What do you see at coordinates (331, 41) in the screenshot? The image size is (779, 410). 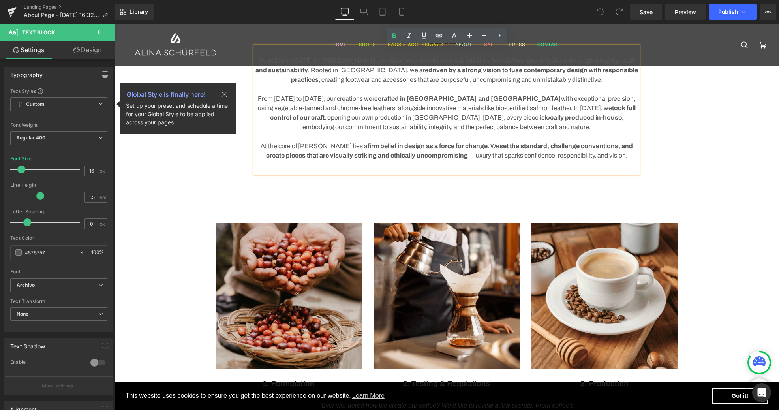 I see `strong: clear mission: to redefine luxury fashion through integrity, craft and sustainability` at bounding box center [331, 41].